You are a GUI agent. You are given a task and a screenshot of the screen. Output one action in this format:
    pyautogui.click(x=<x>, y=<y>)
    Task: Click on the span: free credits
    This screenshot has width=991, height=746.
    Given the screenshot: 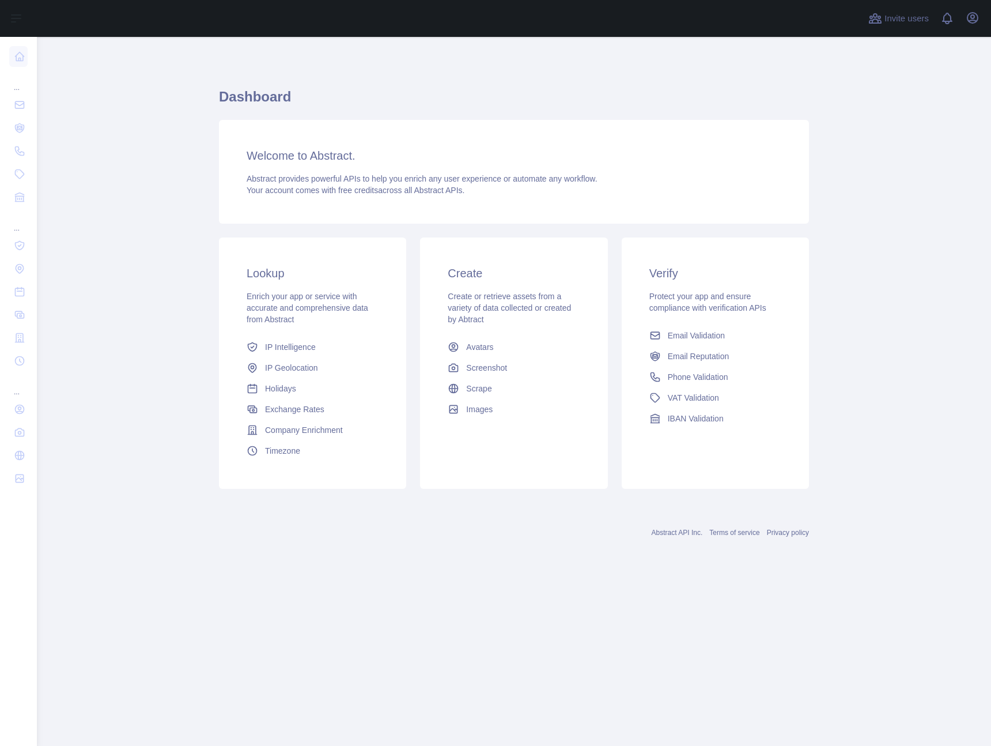 What is the action you would take?
    pyautogui.click(x=358, y=190)
    